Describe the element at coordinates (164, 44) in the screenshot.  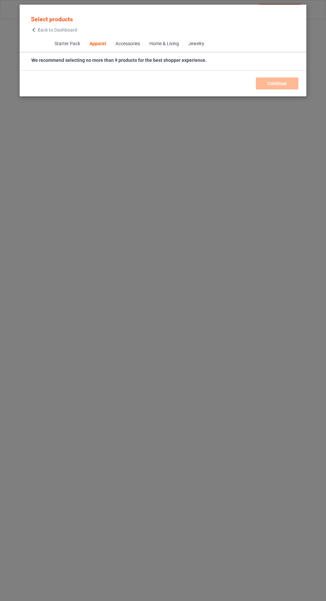
I see `div: Home & Living` at that location.